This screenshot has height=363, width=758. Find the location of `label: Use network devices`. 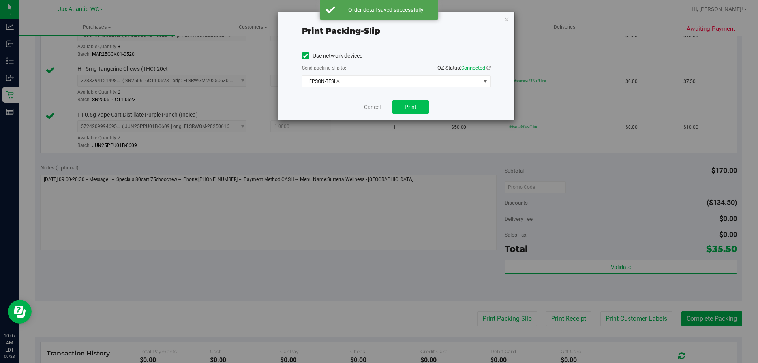

label: Use network devices is located at coordinates (332, 56).